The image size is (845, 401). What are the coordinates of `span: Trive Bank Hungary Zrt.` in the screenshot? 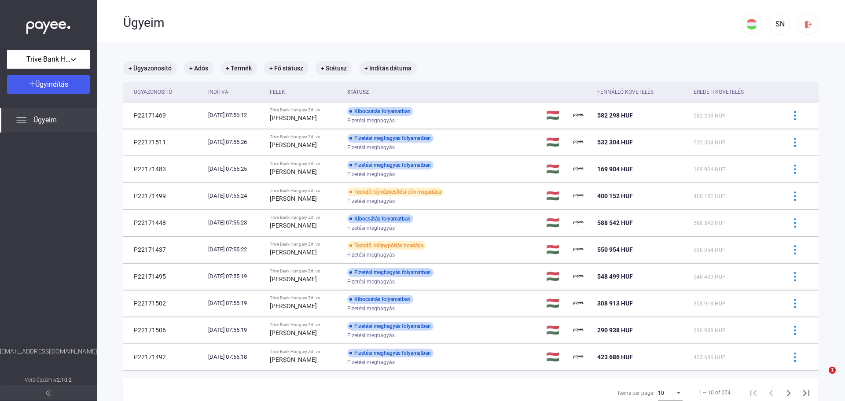 It's located at (48, 59).